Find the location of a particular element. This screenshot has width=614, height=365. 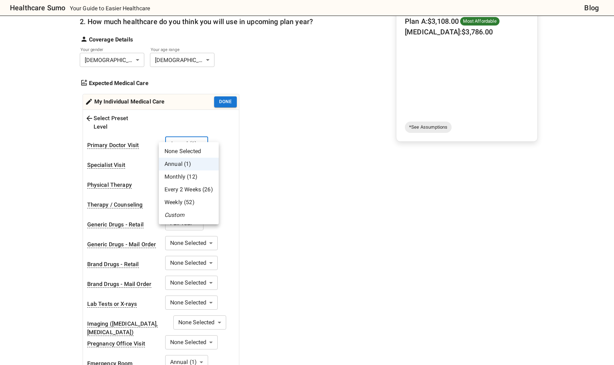

li: Annual (1) is located at coordinates (189, 164).